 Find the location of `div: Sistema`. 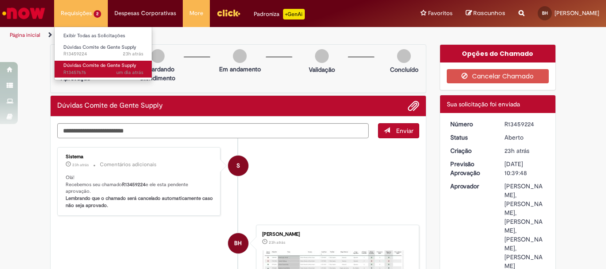

div: Sistema is located at coordinates (139, 157).